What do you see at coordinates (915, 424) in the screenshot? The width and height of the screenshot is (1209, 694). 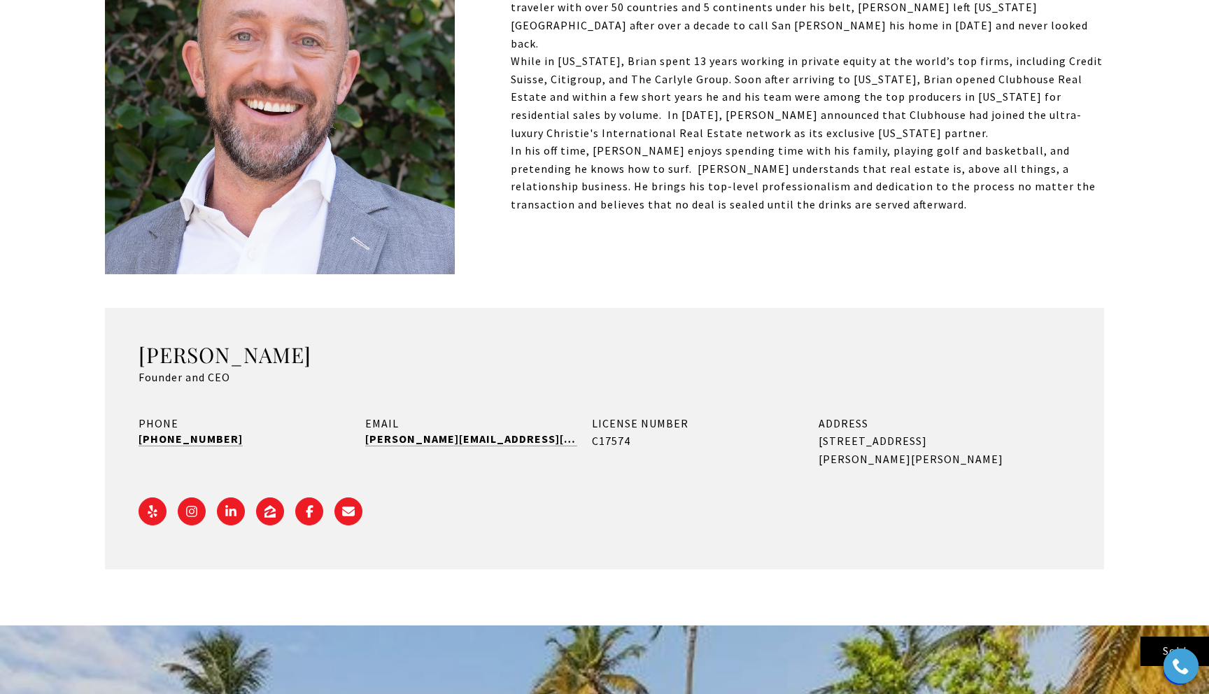 I see `div: ADDRESS` at bounding box center [915, 424].